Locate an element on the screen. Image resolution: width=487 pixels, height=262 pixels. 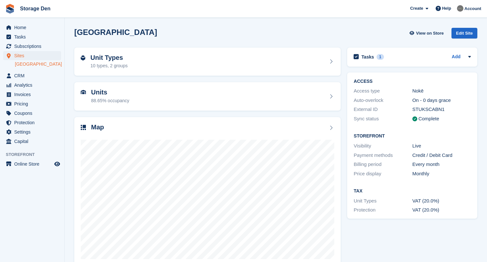
a: Unit Types 10 types, 2 groups is located at coordinates (207, 62).